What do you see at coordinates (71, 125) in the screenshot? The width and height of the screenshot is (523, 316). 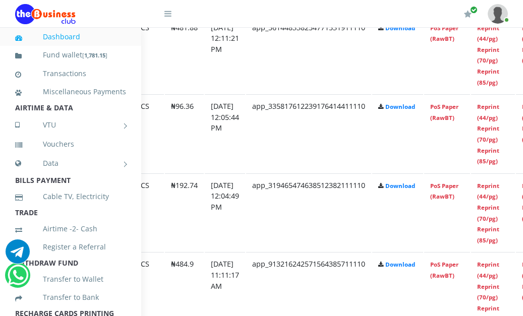 I see `a: VTU` at bounding box center [71, 125].